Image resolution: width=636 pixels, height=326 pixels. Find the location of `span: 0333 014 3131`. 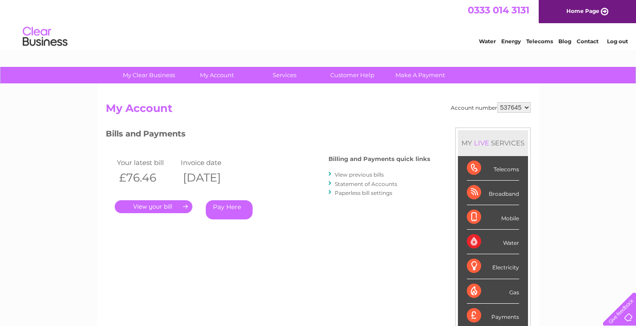

span: 0333 014 3131 is located at coordinates (498, 10).